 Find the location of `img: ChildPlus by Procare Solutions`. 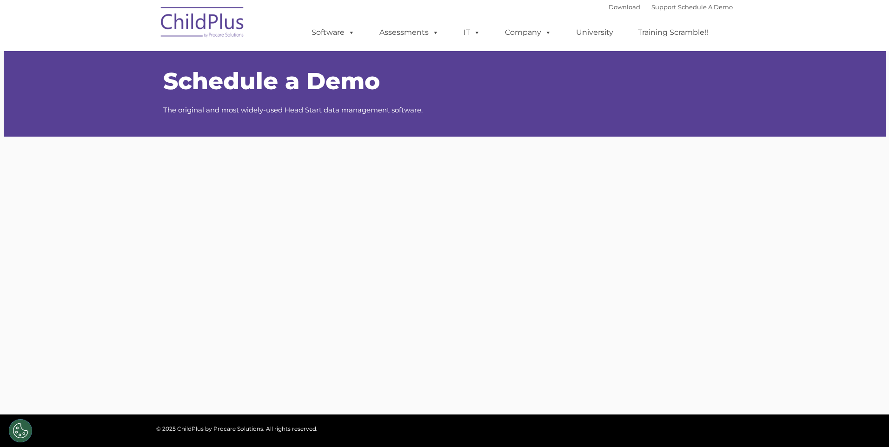

img: ChildPlus by Procare Solutions is located at coordinates (203, 24).